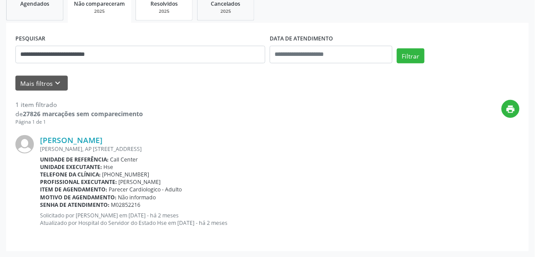  Describe the element at coordinates (74, 159) in the screenshot. I see `b: Unidade de referência:` at that location.